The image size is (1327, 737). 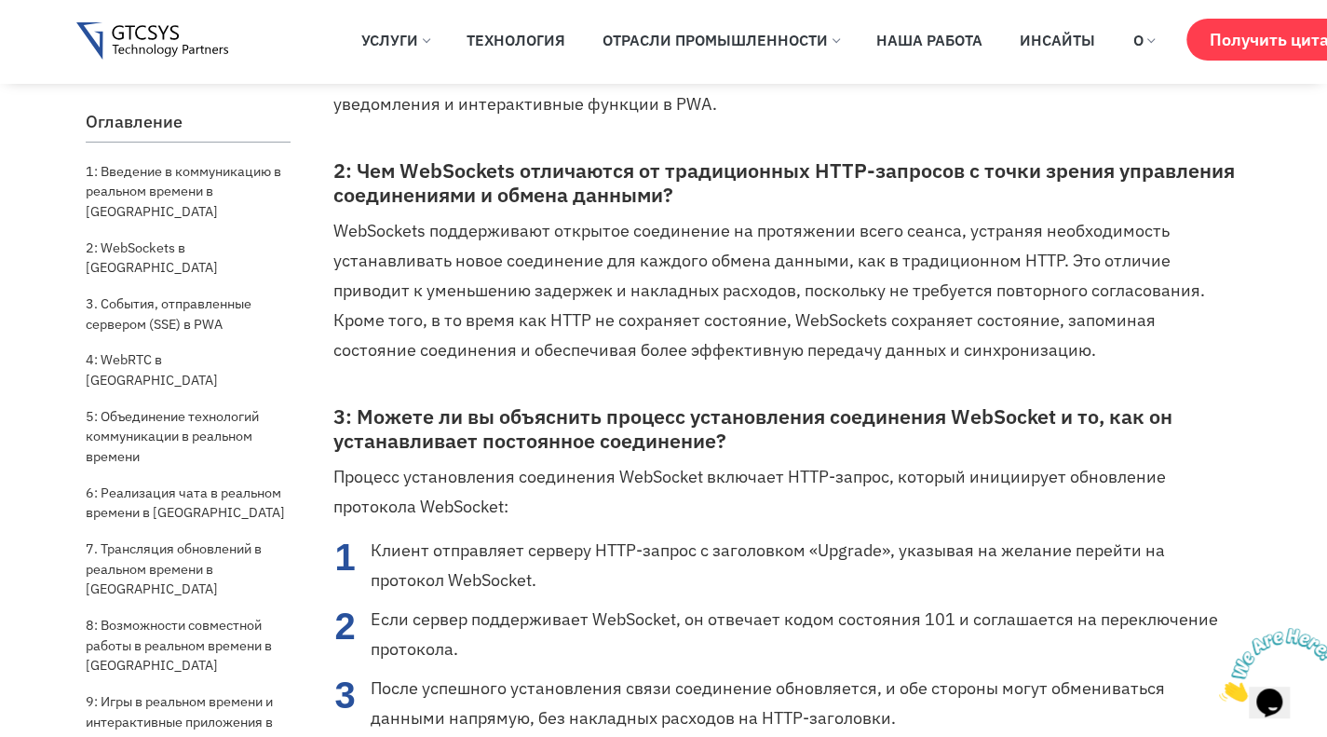 I want to click on font: WebSockets поддерживают открытое соединение на протяжении всего сеанса, устраняя необходимость ус..., so click(x=769, y=290).